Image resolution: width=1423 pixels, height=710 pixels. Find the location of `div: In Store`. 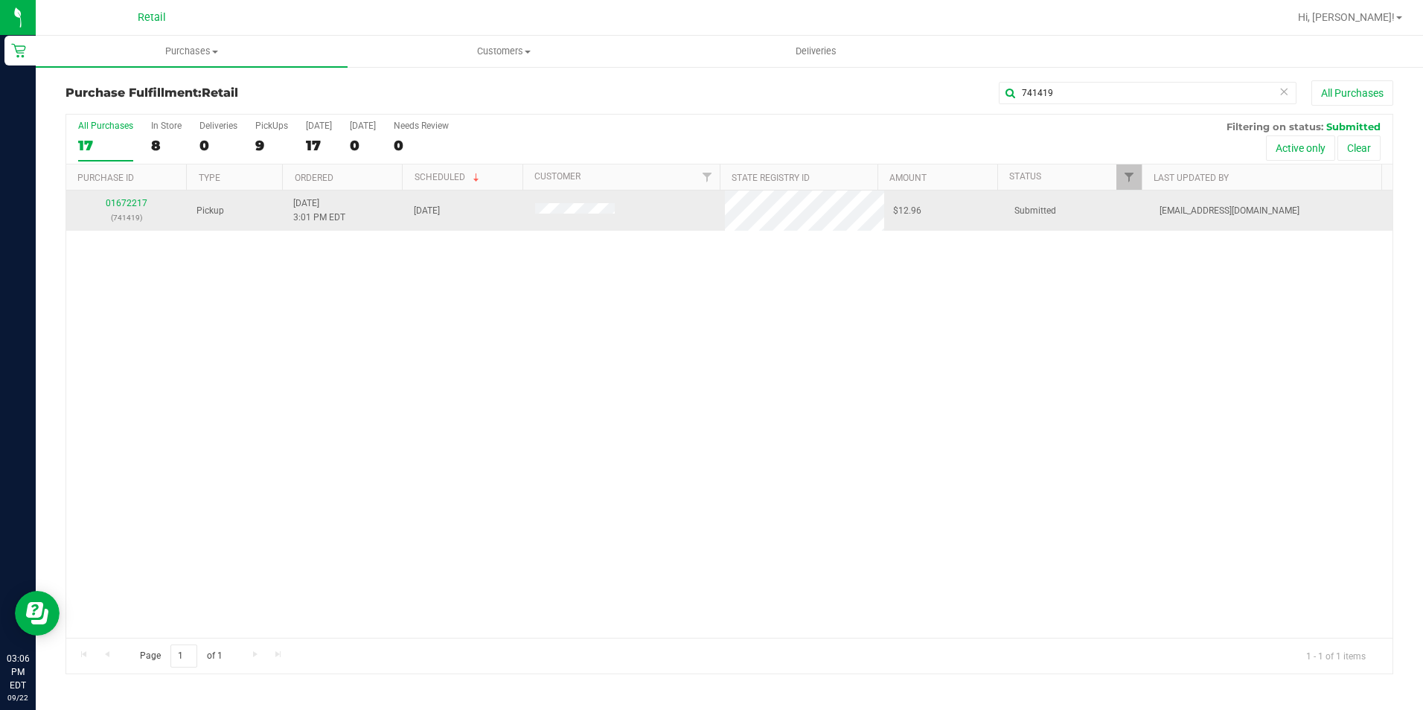

div: In Store is located at coordinates (166, 126).